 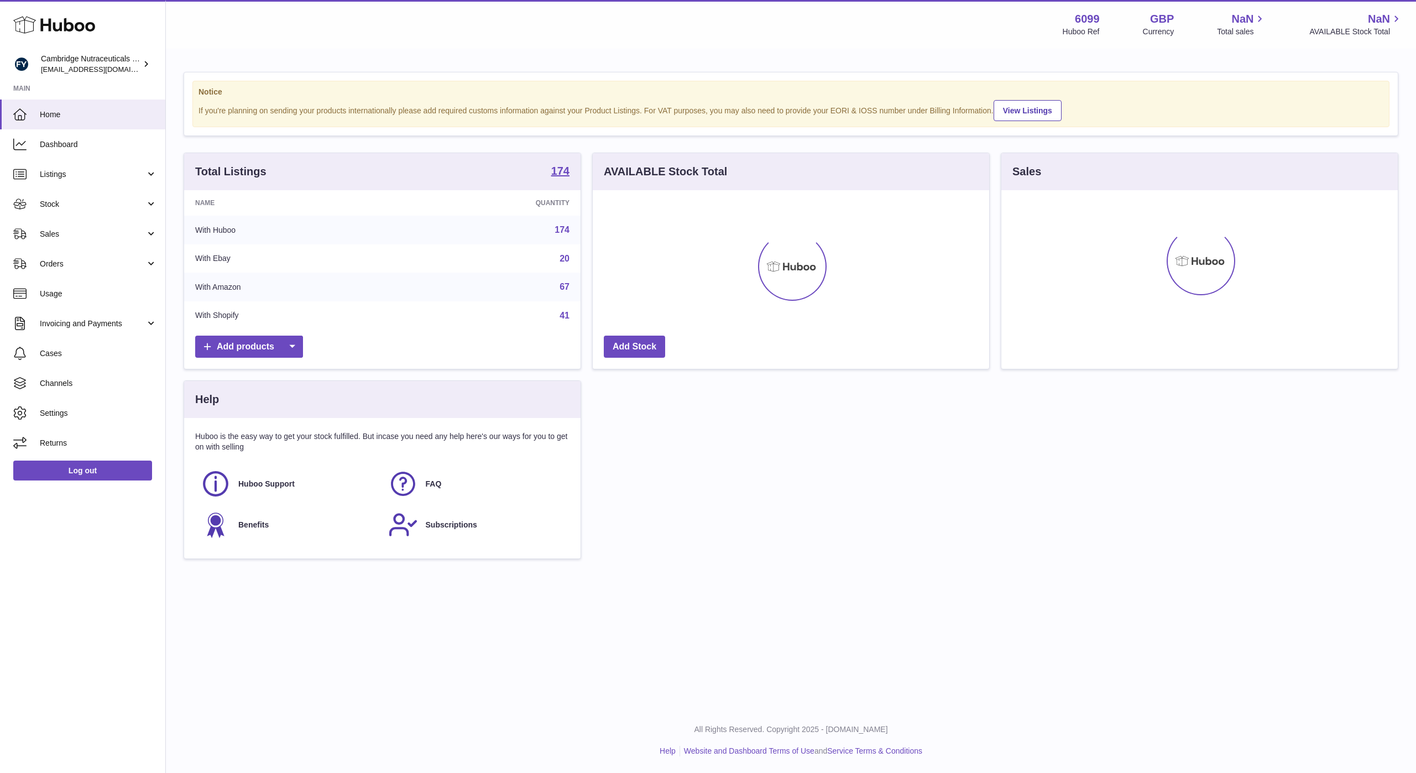 I want to click on a: 41, so click(x=564, y=315).